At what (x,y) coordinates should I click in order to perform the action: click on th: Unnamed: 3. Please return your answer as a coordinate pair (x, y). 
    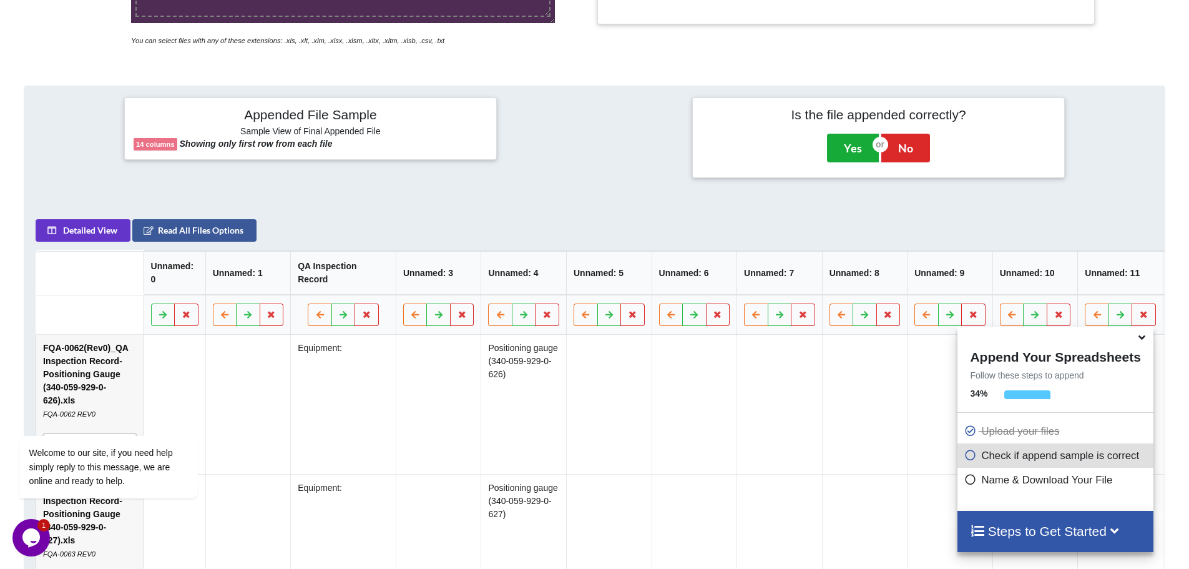
    Looking at the image, I should click on (438, 273).